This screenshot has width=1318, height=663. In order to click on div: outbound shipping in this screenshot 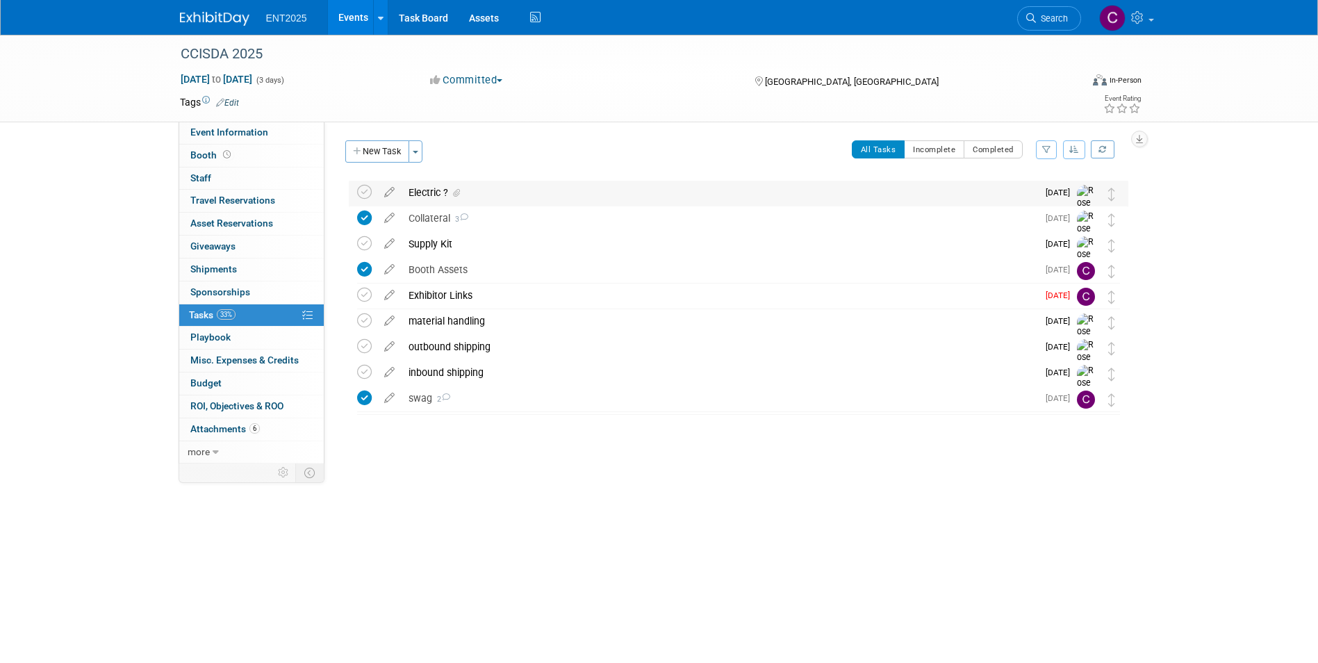, I will do `click(719, 347)`.